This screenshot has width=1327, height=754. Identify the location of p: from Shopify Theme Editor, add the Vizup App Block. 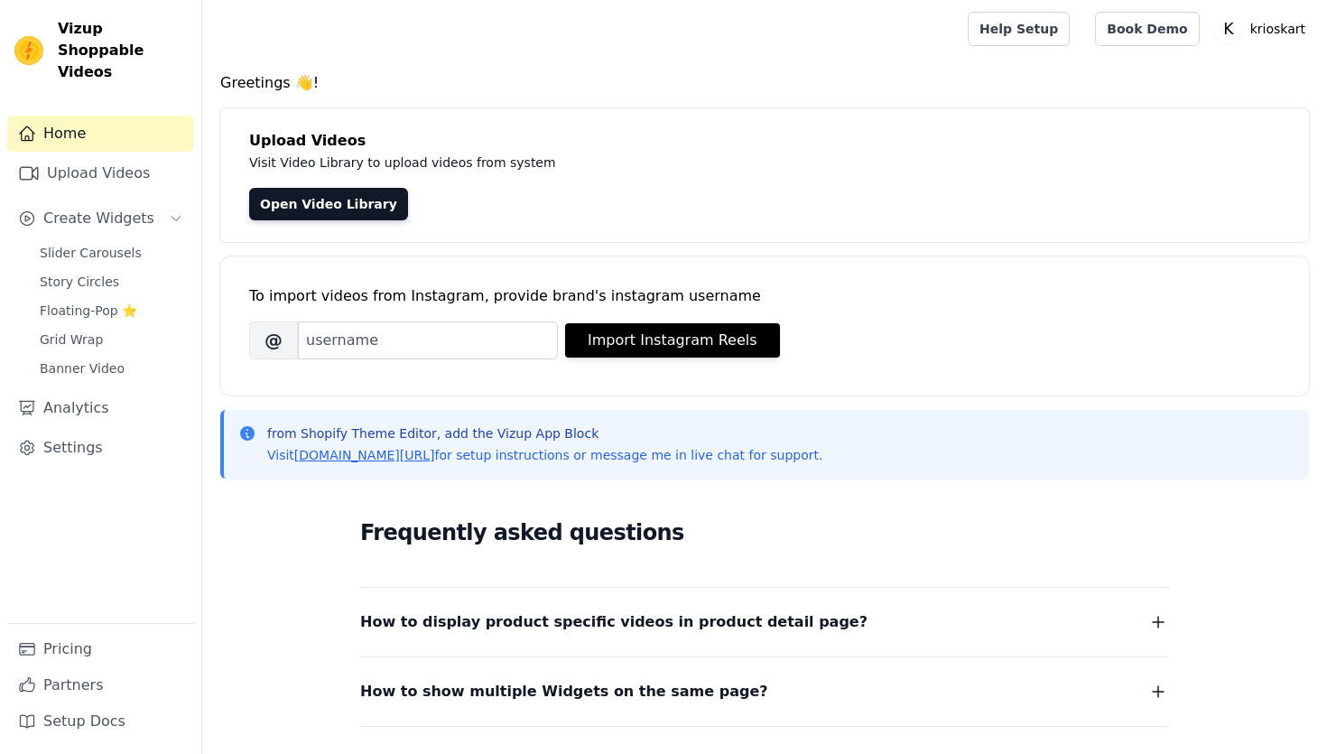
(544, 433).